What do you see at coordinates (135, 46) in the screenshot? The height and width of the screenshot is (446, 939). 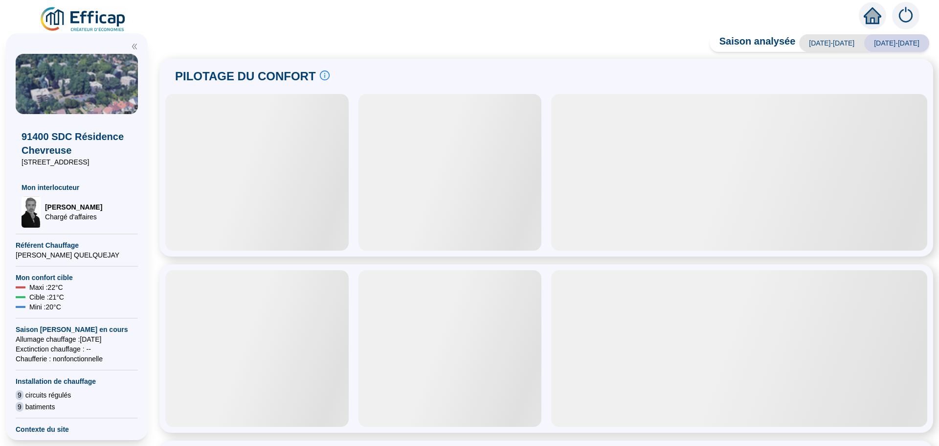 I see `span: double-left` at bounding box center [135, 46].